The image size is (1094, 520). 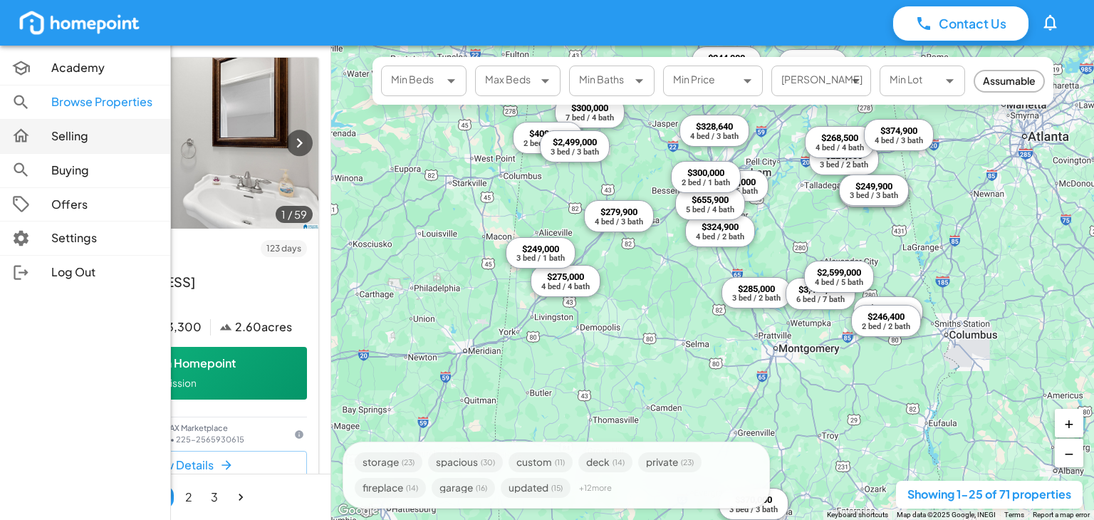 I want to click on p: Settings, so click(x=105, y=238).